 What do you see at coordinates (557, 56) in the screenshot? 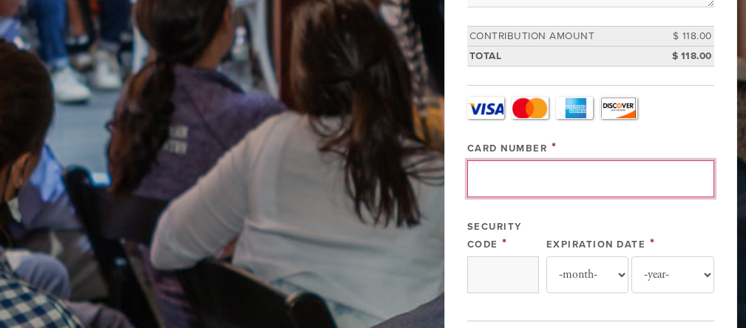
I see `td: Total` at bounding box center [557, 56].